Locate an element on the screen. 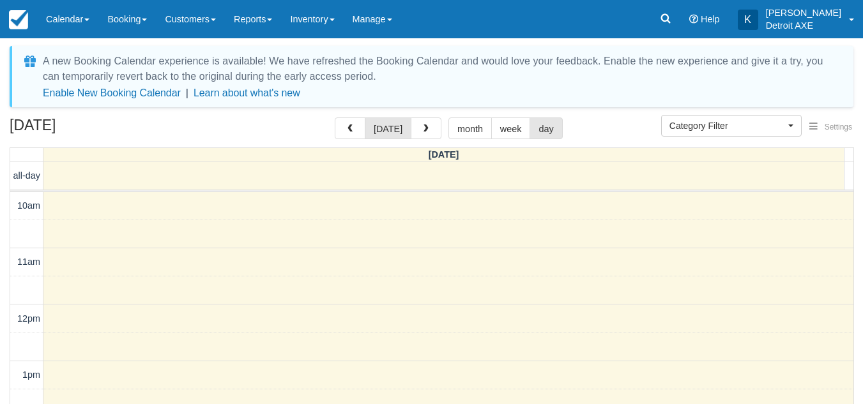 This screenshot has width=863, height=404. button: Settings is located at coordinates (830, 127).